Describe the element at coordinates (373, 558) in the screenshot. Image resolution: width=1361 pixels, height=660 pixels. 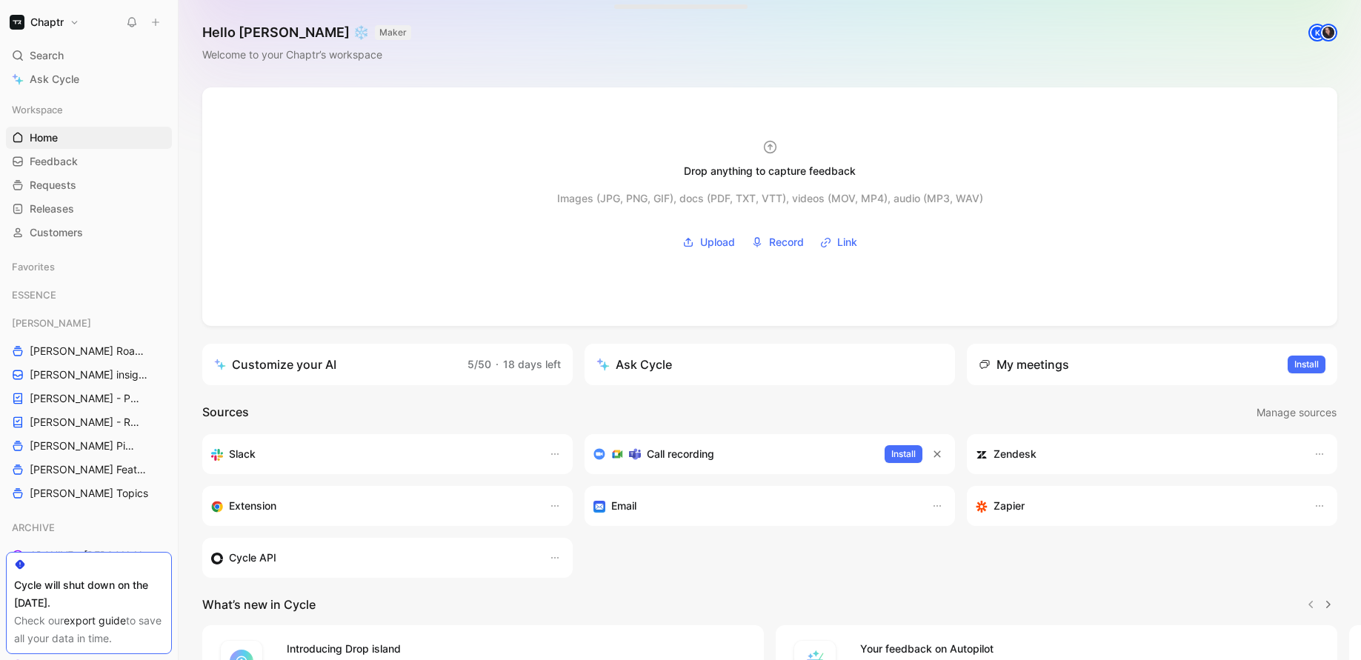
I see `div: Sync customers & send feedback from custom sources. Get inspired by our favorite use case` at that location.